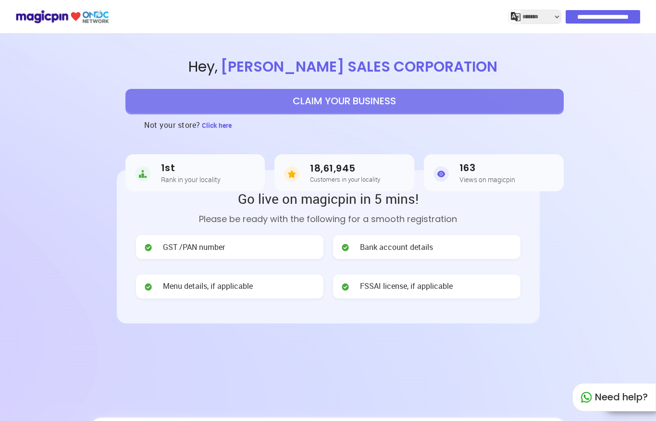 The width and height of the screenshot is (656, 421). I want to click on img: Views, so click(441, 174).